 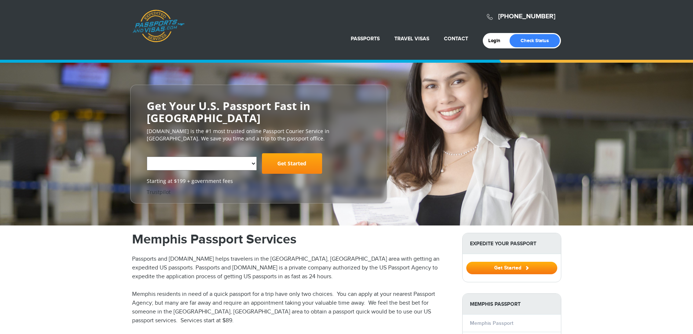 What do you see at coordinates (535, 41) in the screenshot?
I see `a: Check Status` at bounding box center [535, 41].